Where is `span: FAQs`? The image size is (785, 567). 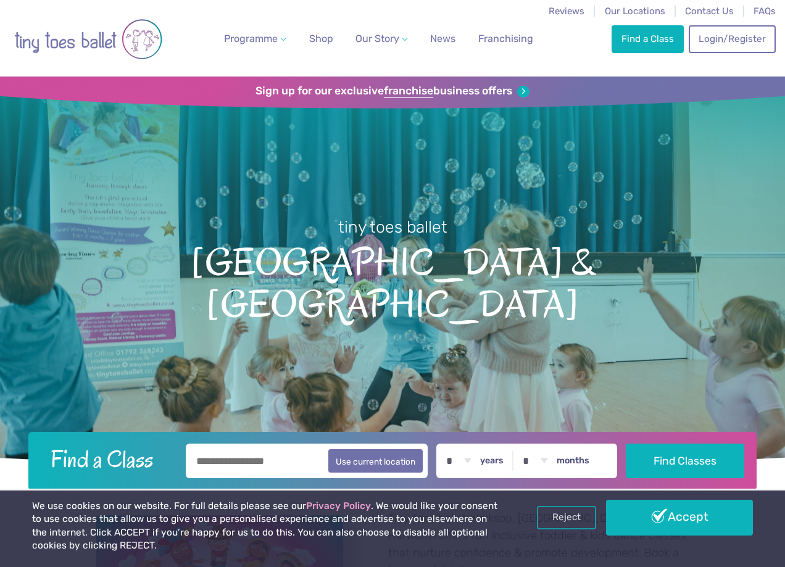 span: FAQs is located at coordinates (765, 11).